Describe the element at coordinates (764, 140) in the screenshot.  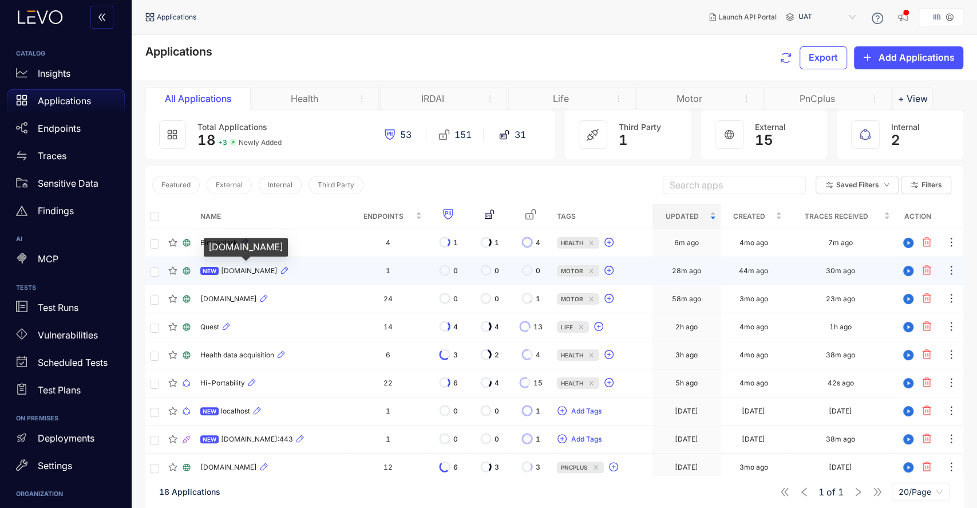
I see `span: 15` at that location.